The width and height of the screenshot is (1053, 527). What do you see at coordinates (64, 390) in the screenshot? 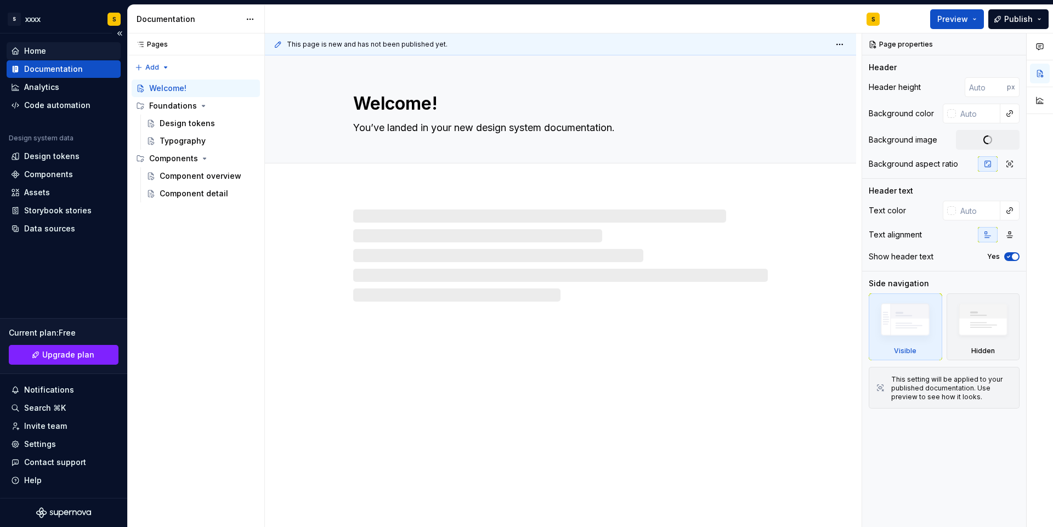
I see `button: Notifications` at bounding box center [64, 390].